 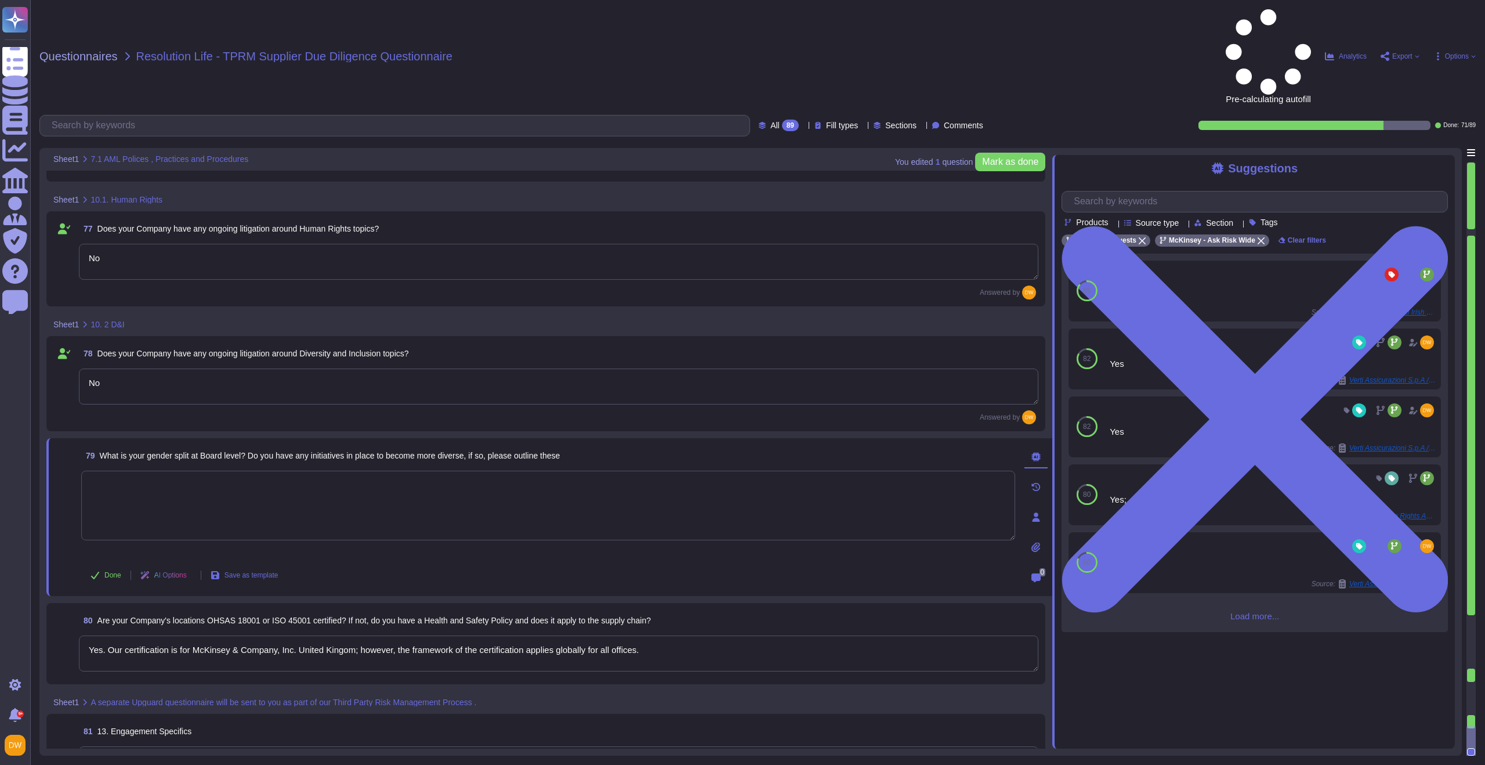 I want to click on span: Save as template, so click(x=251, y=575).